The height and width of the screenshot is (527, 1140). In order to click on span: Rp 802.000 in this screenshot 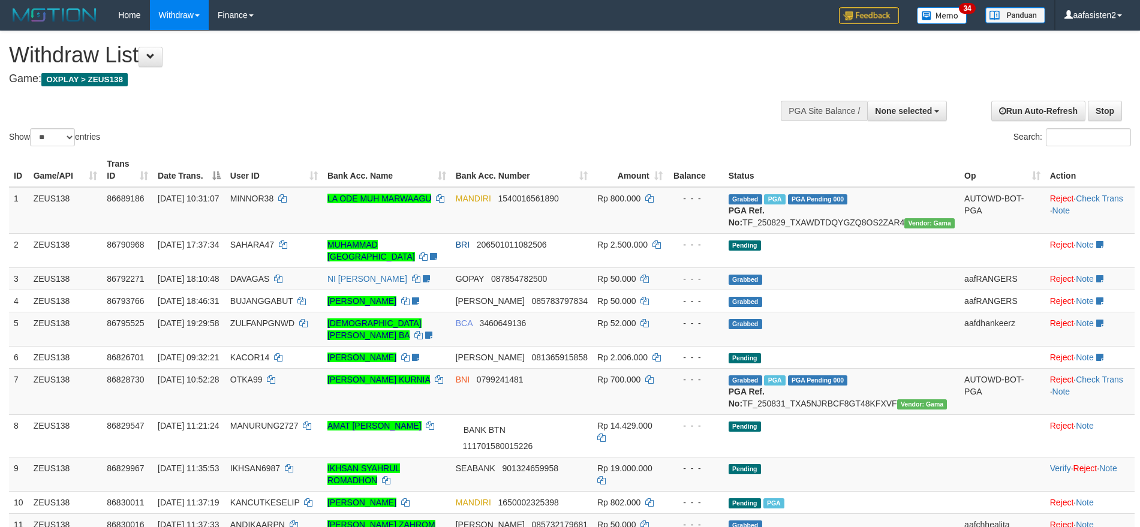, I will do `click(619, 502)`.